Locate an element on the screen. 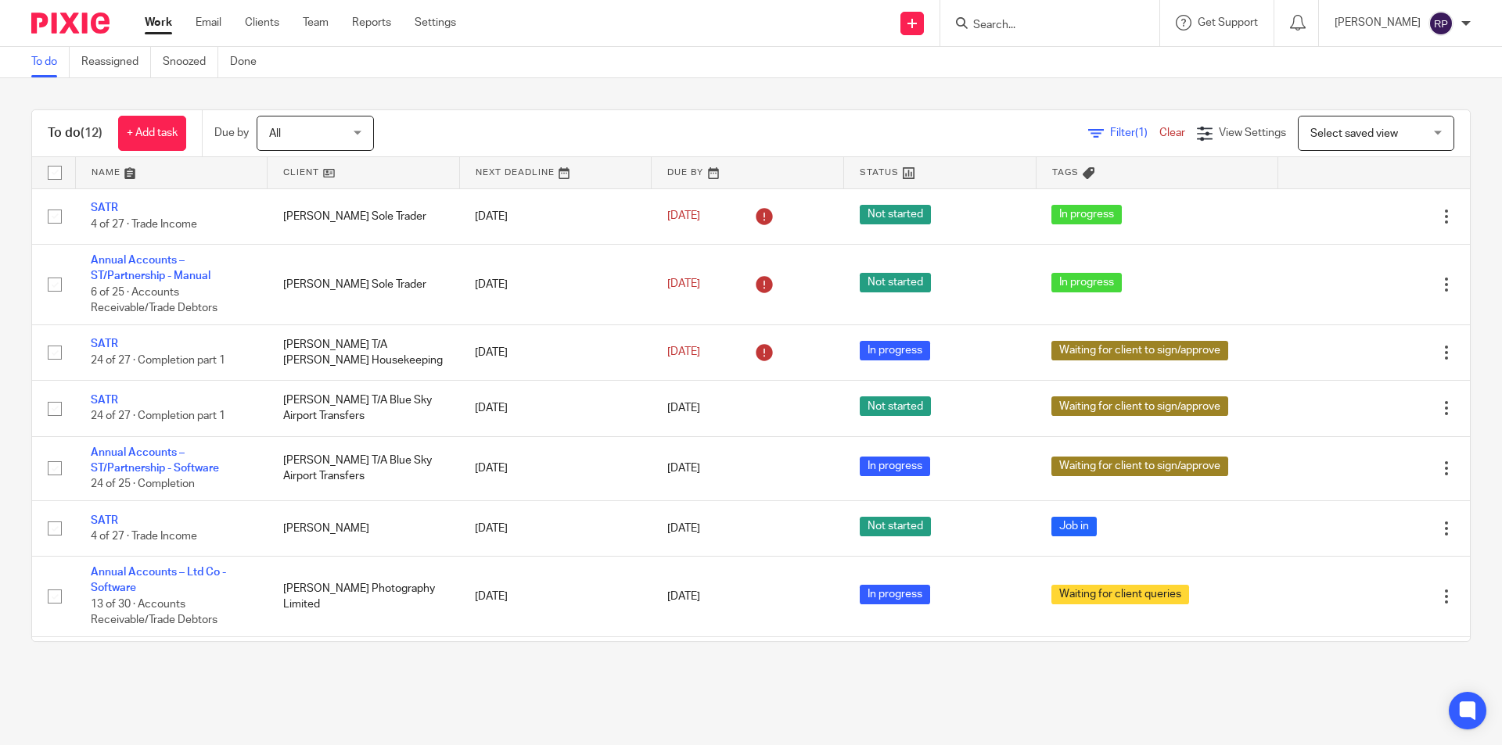 This screenshot has height=745, width=1502. span: 6 of 25 · Accounts Receivable/Trade Debtors is located at coordinates (154, 300).